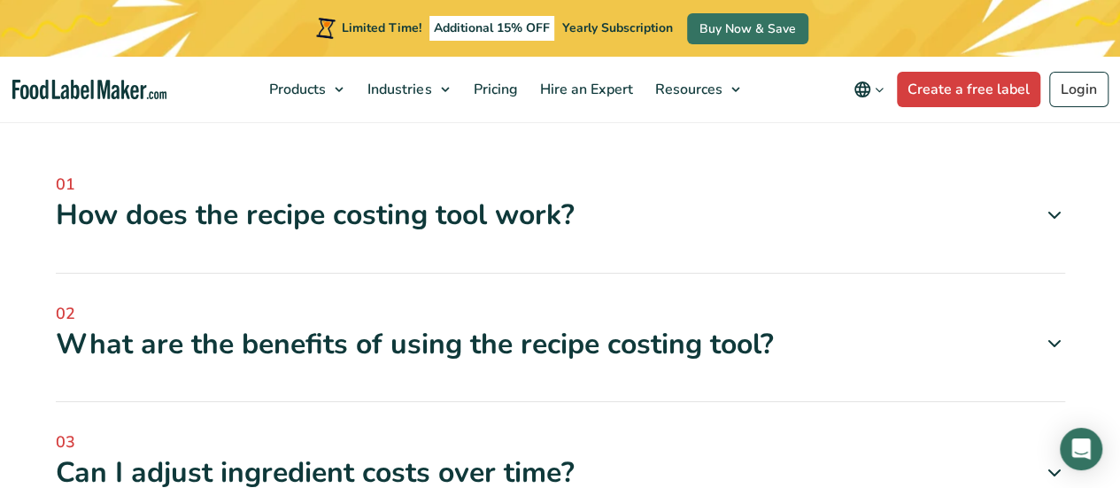 The width and height of the screenshot is (1120, 488). Describe the element at coordinates (1081, 449) in the screenshot. I see `div: Open Intercom Messenger` at that location.